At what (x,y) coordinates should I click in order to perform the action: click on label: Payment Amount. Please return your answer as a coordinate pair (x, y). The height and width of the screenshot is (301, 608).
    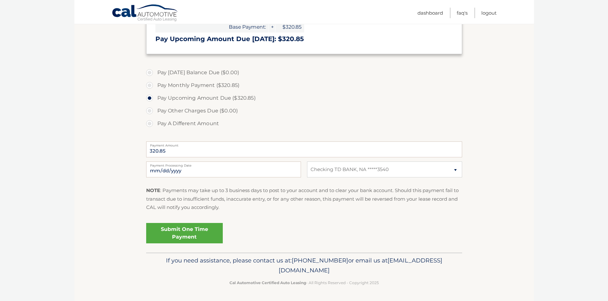
    Looking at the image, I should click on (304, 144).